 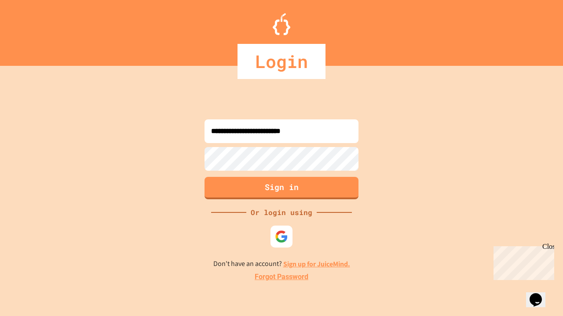 I want to click on a: Forgot Password, so click(x=281, y=277).